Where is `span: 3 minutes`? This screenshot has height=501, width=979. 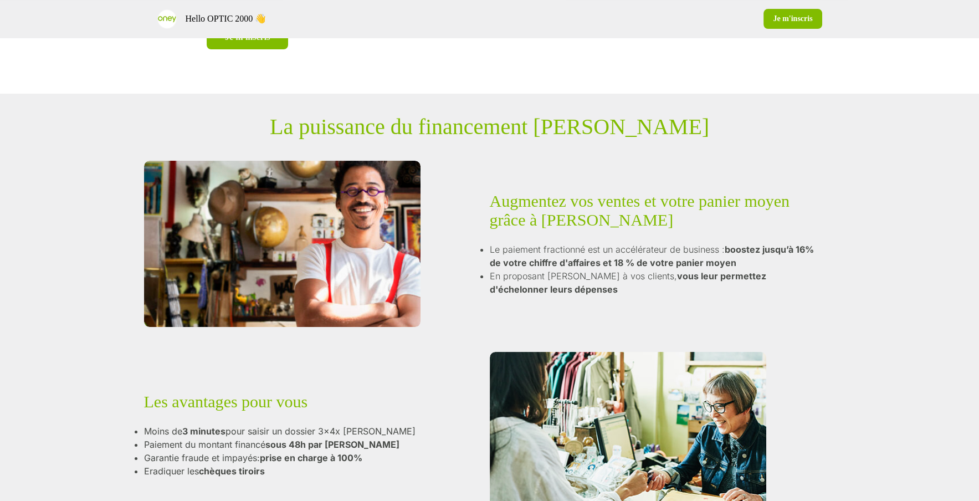 span: 3 minutes is located at coordinates (204, 431).